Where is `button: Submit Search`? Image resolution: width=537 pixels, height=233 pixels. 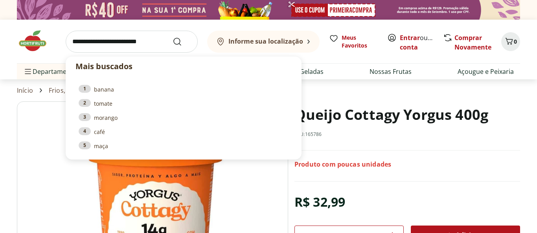
button: Submit Search is located at coordinates (182, 42).